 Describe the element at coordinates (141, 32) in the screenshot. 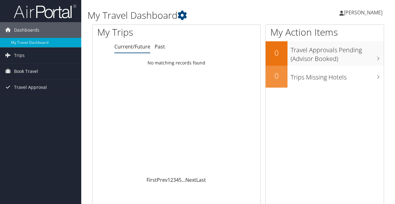

I see `h1: My Trips` at that location.